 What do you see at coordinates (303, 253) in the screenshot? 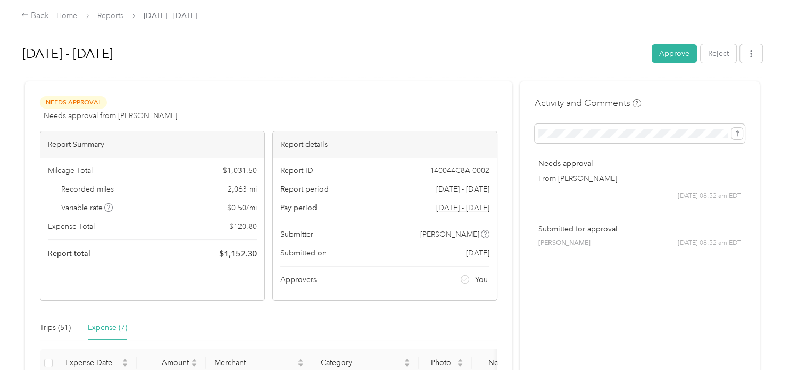
I see `span: Submitted on` at bounding box center [303, 253].